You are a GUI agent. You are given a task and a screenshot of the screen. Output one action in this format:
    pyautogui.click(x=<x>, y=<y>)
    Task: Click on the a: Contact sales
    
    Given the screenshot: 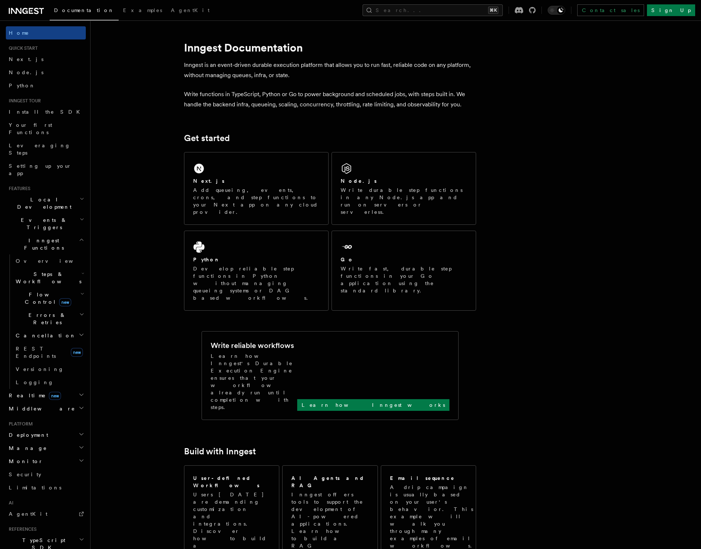 What is the action you would take?
    pyautogui.click(x=611, y=10)
    